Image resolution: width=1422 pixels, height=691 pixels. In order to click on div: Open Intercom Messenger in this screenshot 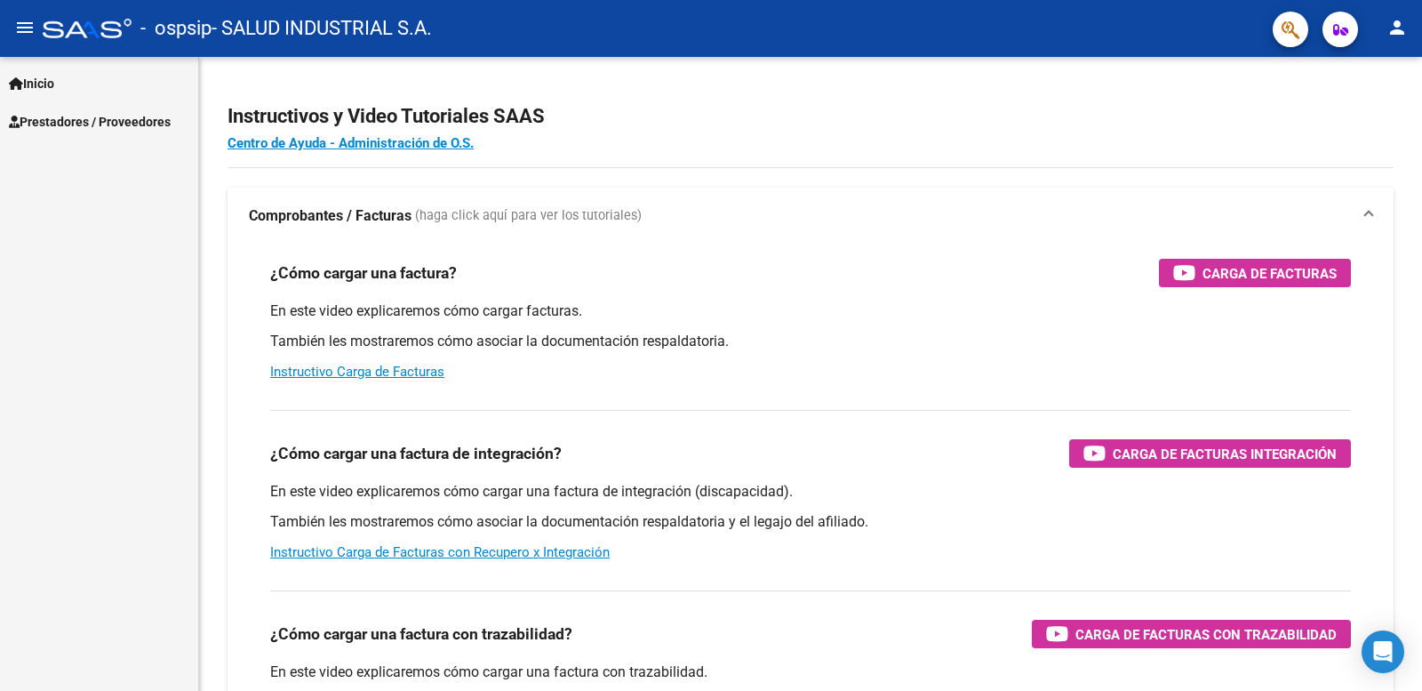, I will do `click(1383, 651)`.